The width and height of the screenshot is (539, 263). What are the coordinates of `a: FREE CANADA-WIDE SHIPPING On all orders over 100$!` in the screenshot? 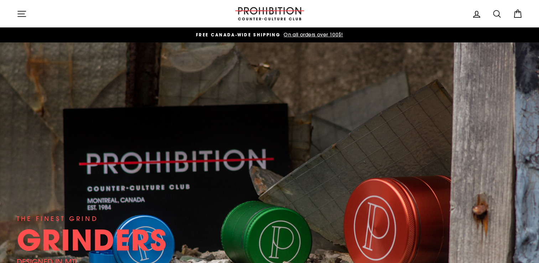 It's located at (270, 35).